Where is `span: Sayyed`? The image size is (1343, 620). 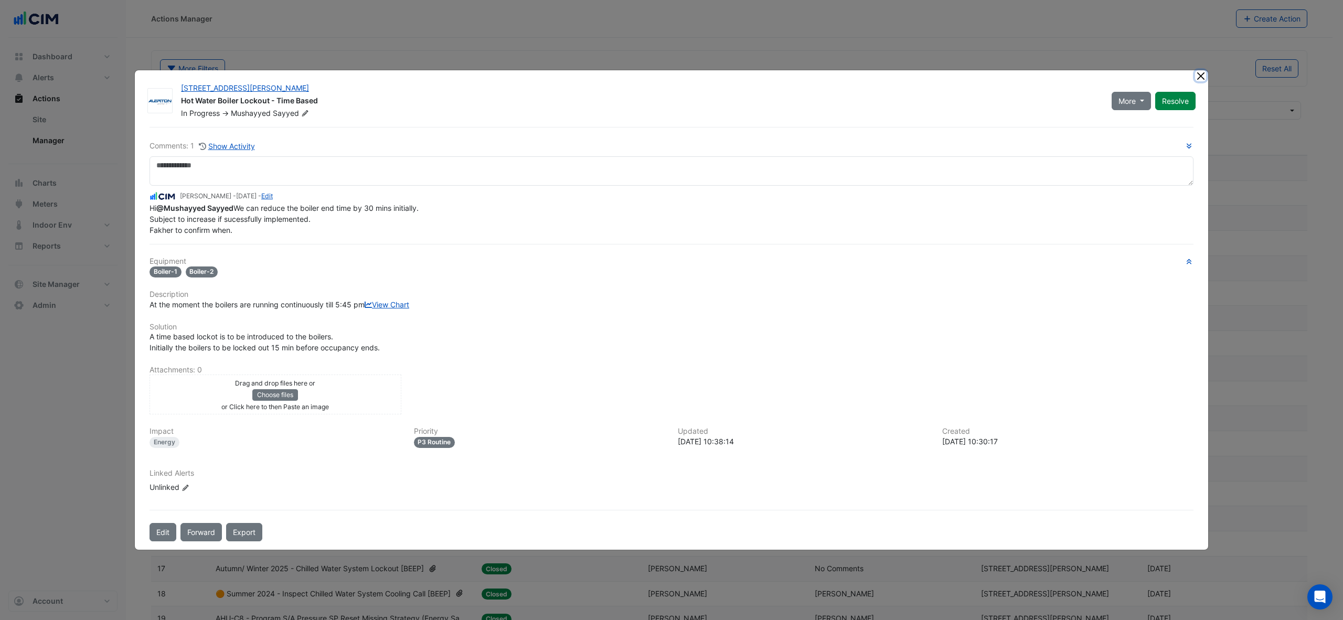 span: Sayyed is located at coordinates (292, 113).